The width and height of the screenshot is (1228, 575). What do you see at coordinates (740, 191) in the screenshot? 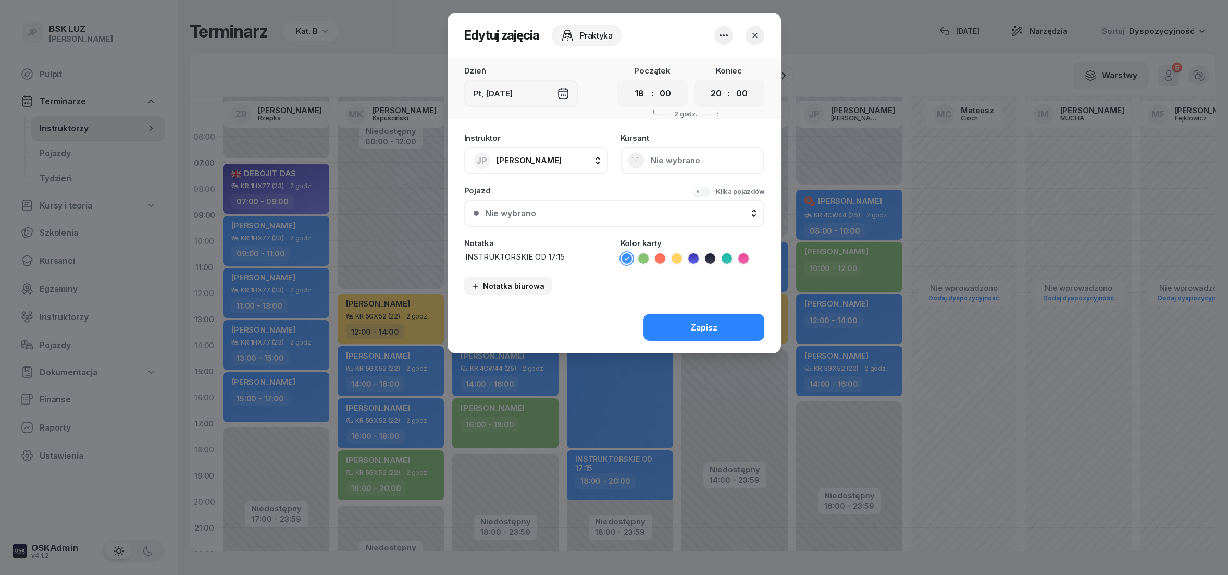
I see `div: Kilka pojazdów` at bounding box center [740, 191].